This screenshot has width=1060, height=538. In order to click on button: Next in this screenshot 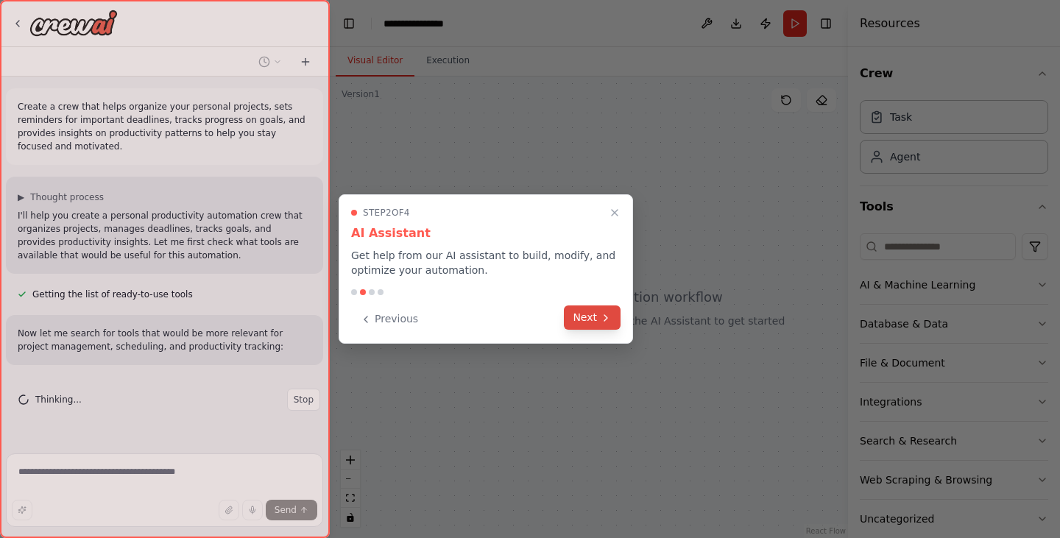, I will do `click(592, 317)`.